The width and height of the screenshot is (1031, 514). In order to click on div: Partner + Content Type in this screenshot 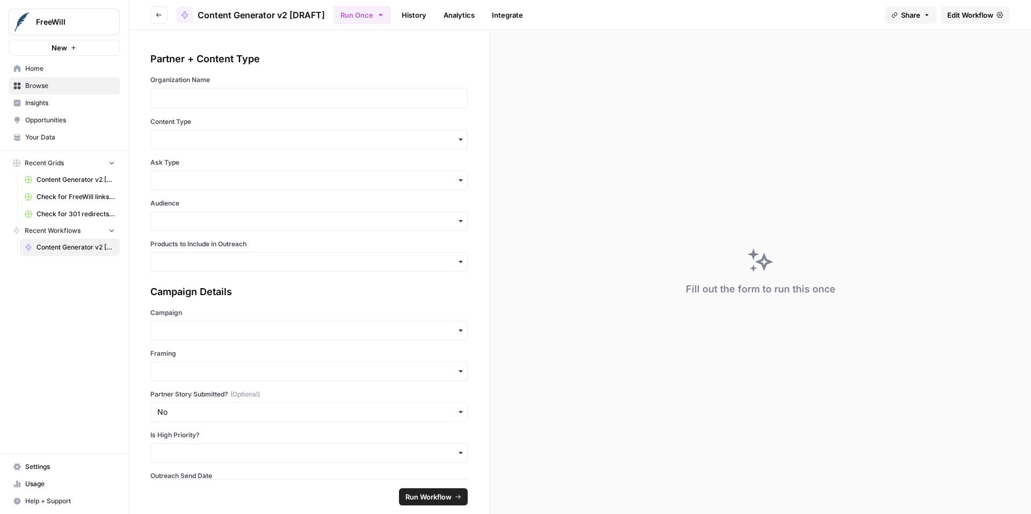, I will do `click(309, 59)`.